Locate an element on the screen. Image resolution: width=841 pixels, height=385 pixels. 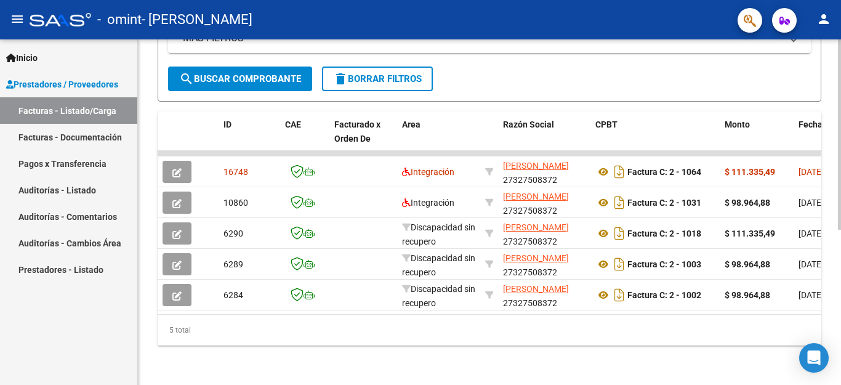
mat-icon: search is located at coordinates (186, 79).